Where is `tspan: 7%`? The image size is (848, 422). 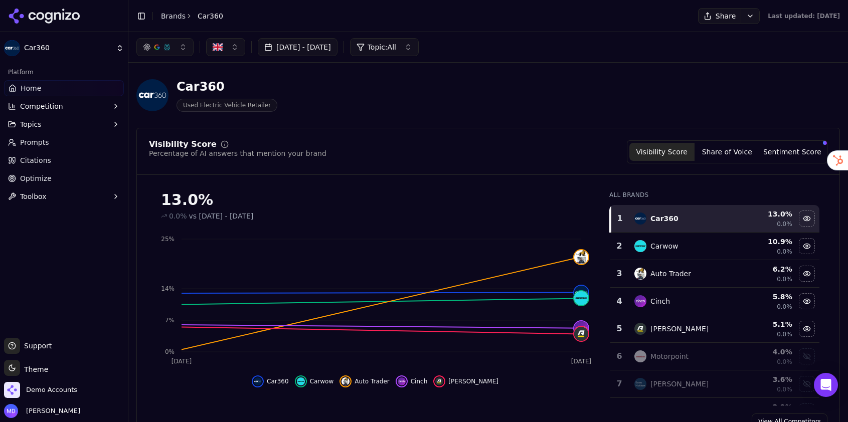 tspan: 7% is located at coordinates (170, 321).